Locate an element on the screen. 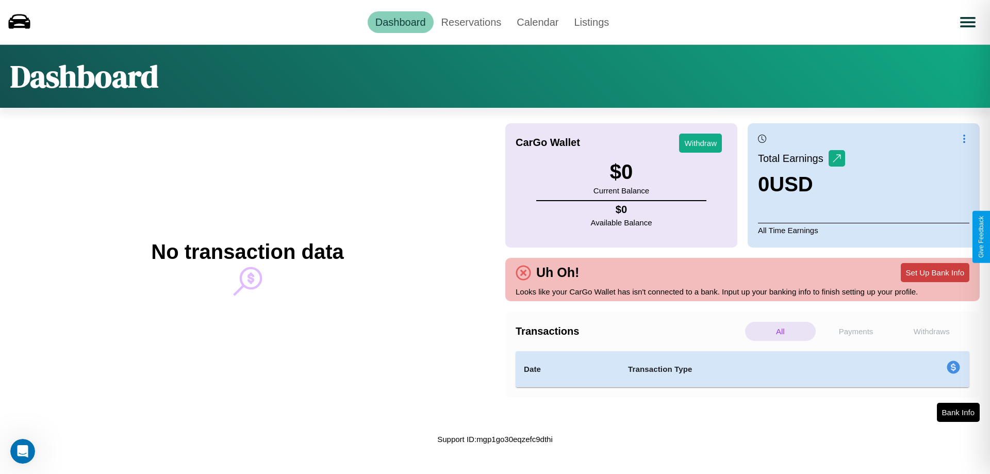 The width and height of the screenshot is (990, 474). a: Listings is located at coordinates (591, 22).